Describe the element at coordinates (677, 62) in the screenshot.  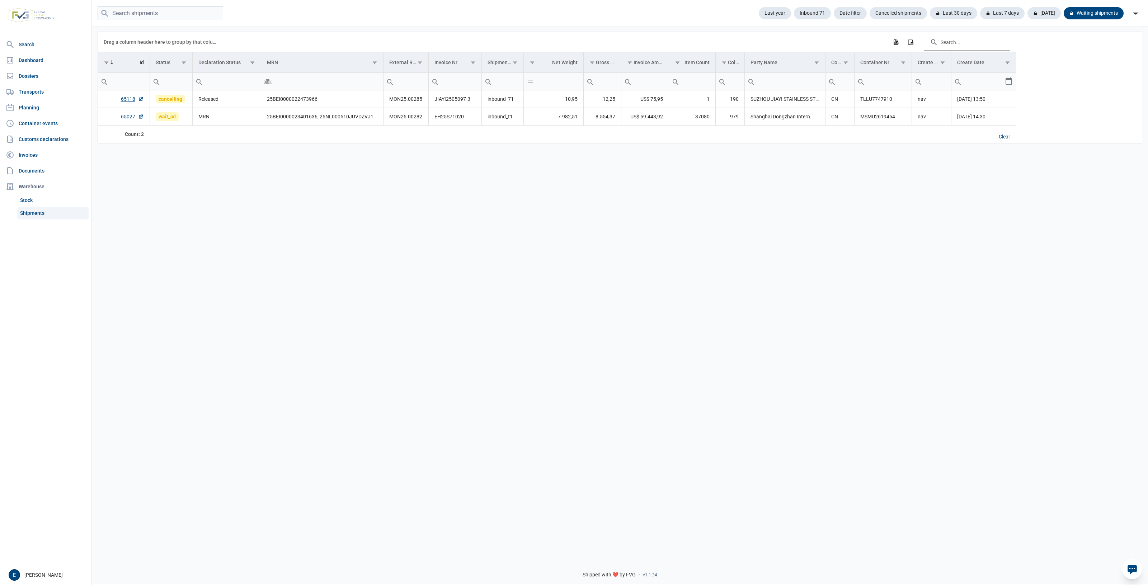
I see `span: Show filter options for column 'Item Count'` at that location.